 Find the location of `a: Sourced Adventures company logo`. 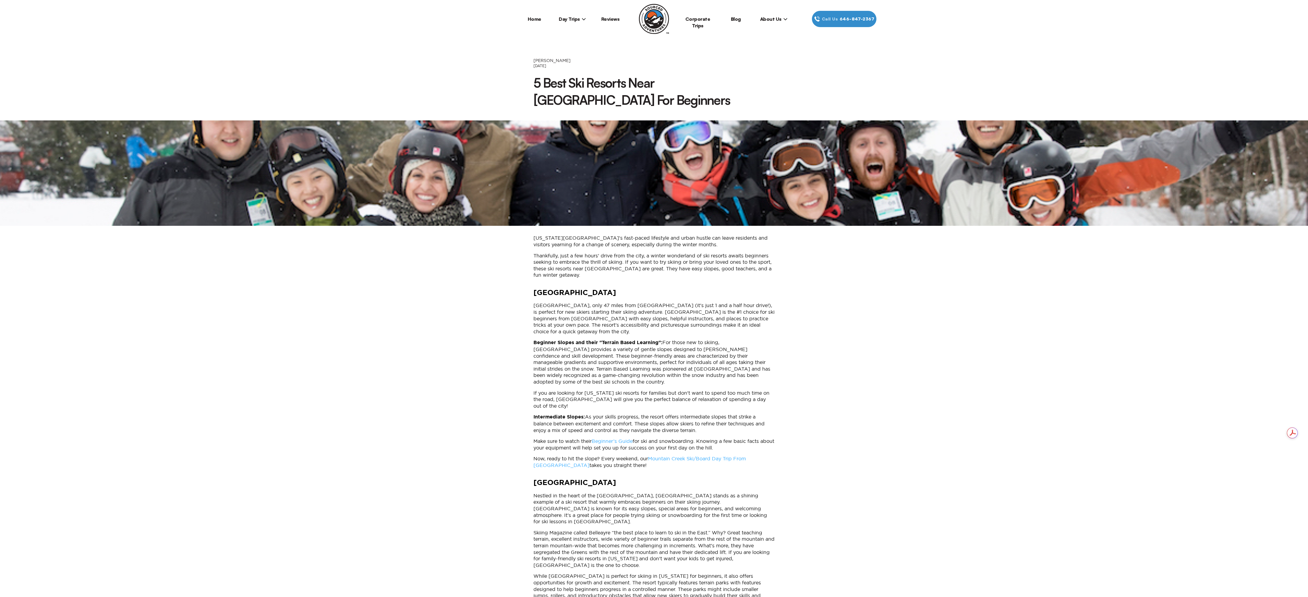

a: Sourced Adventures company logo is located at coordinates (654, 19).